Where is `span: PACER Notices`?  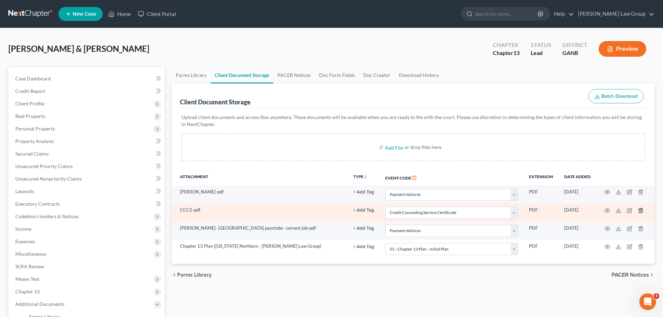 span: PACER Notices is located at coordinates (631, 275).